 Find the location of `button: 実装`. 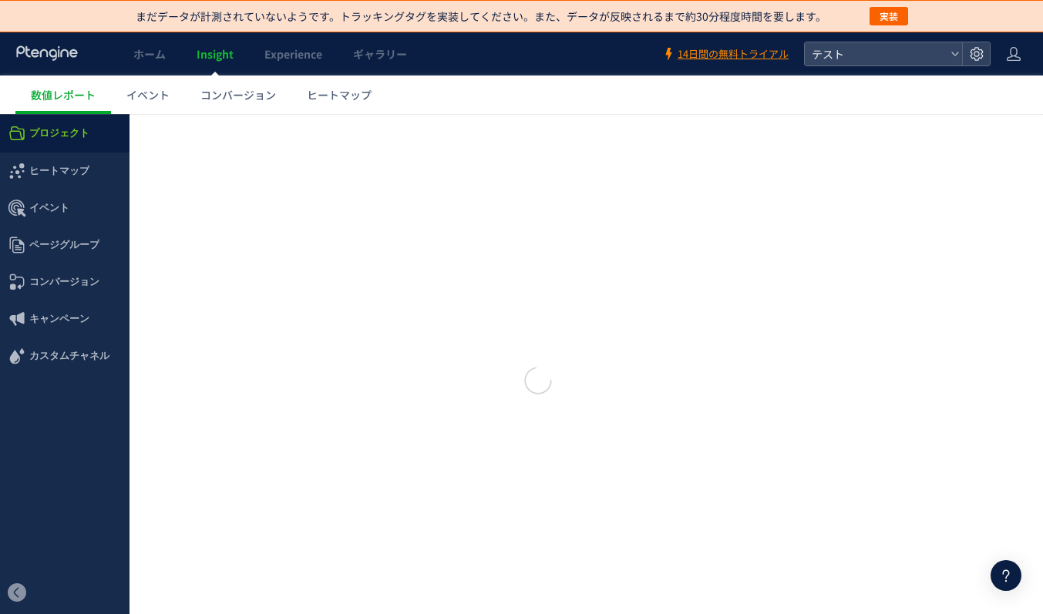

button: 実装 is located at coordinates (889, 16).